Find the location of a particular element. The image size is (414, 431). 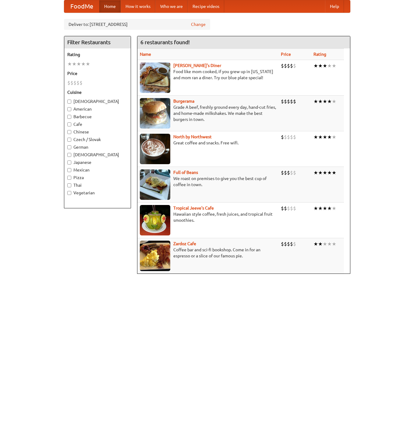

ng-pluralize: 6 restaurants found! is located at coordinates (165, 42).